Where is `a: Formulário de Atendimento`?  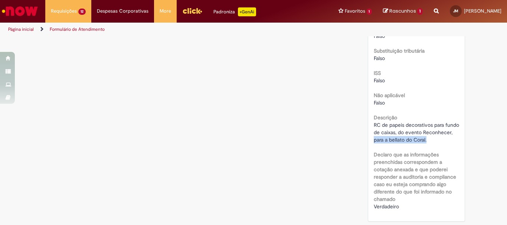 a: Formulário de Atendimento is located at coordinates (77, 29).